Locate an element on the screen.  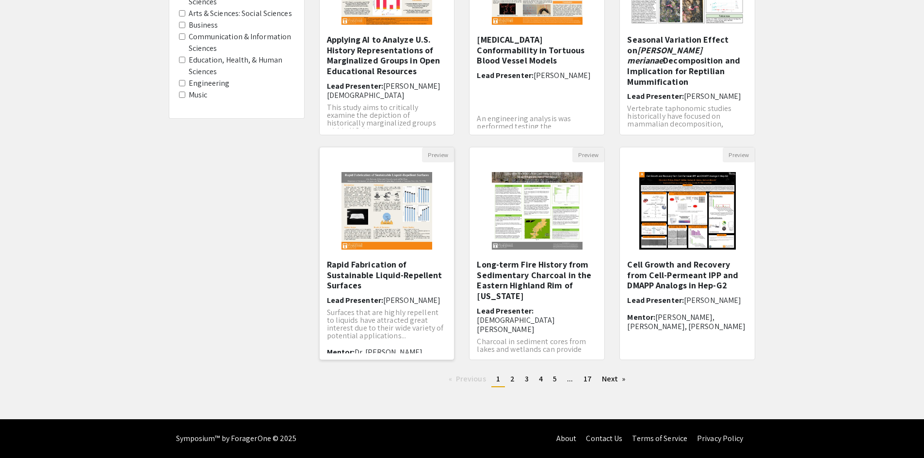
h5: Rapid Fabrication of Sustainable Liquid-Repellent Surfaces is located at coordinates (387, 275).